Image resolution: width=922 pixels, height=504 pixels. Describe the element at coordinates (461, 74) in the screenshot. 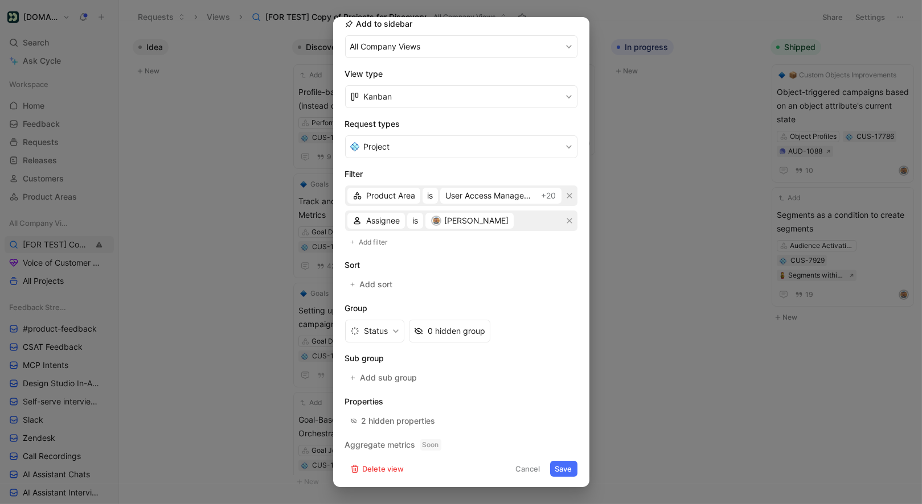

I see `h2: View type` at that location.